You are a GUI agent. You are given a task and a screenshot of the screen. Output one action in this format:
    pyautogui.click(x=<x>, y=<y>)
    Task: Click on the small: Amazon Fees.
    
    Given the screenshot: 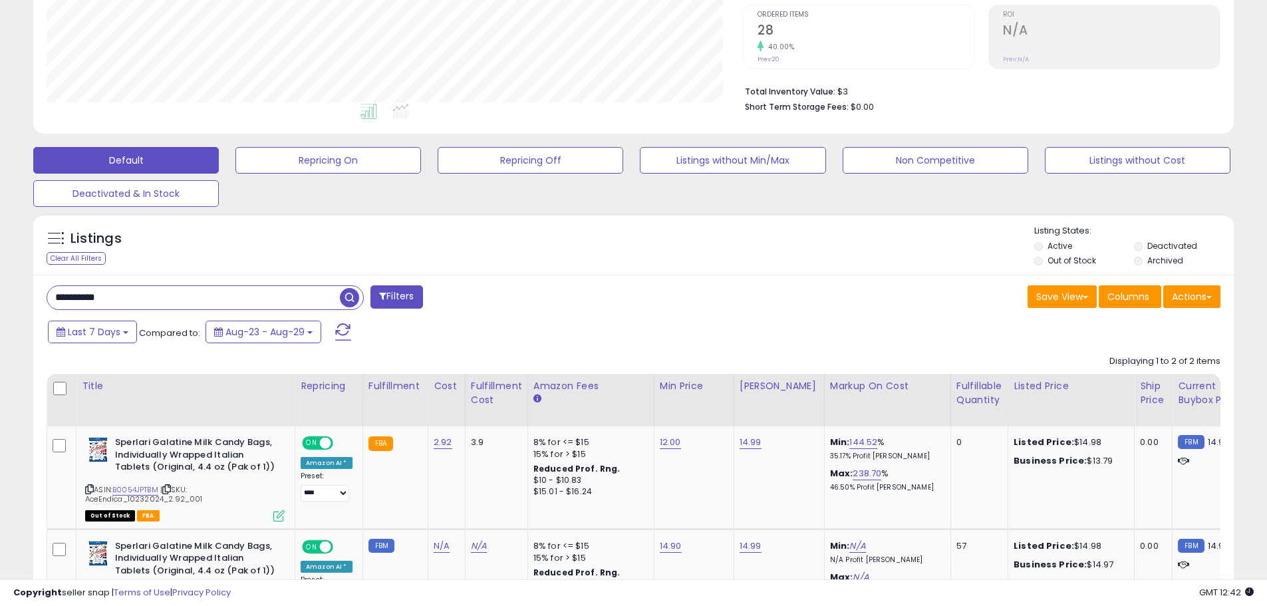 What is the action you would take?
    pyautogui.click(x=538, y=399)
    